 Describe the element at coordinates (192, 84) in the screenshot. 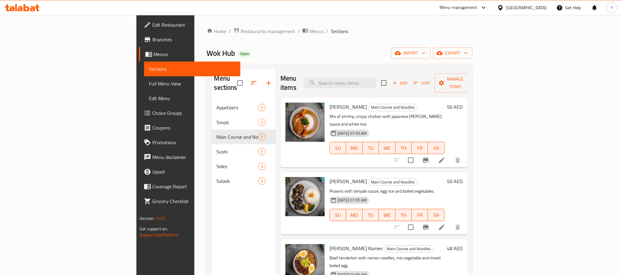

I see `span: Full Menu View` at that location.